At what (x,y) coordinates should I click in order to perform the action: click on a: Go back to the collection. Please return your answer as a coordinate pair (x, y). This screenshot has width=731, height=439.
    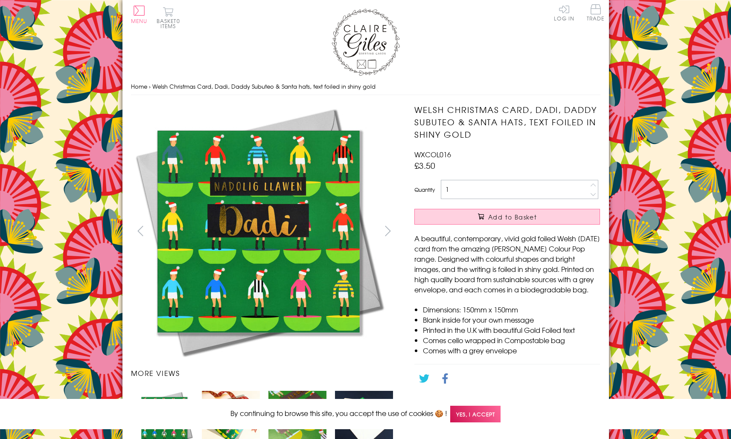
    Looking at the image, I should click on (463, 402).